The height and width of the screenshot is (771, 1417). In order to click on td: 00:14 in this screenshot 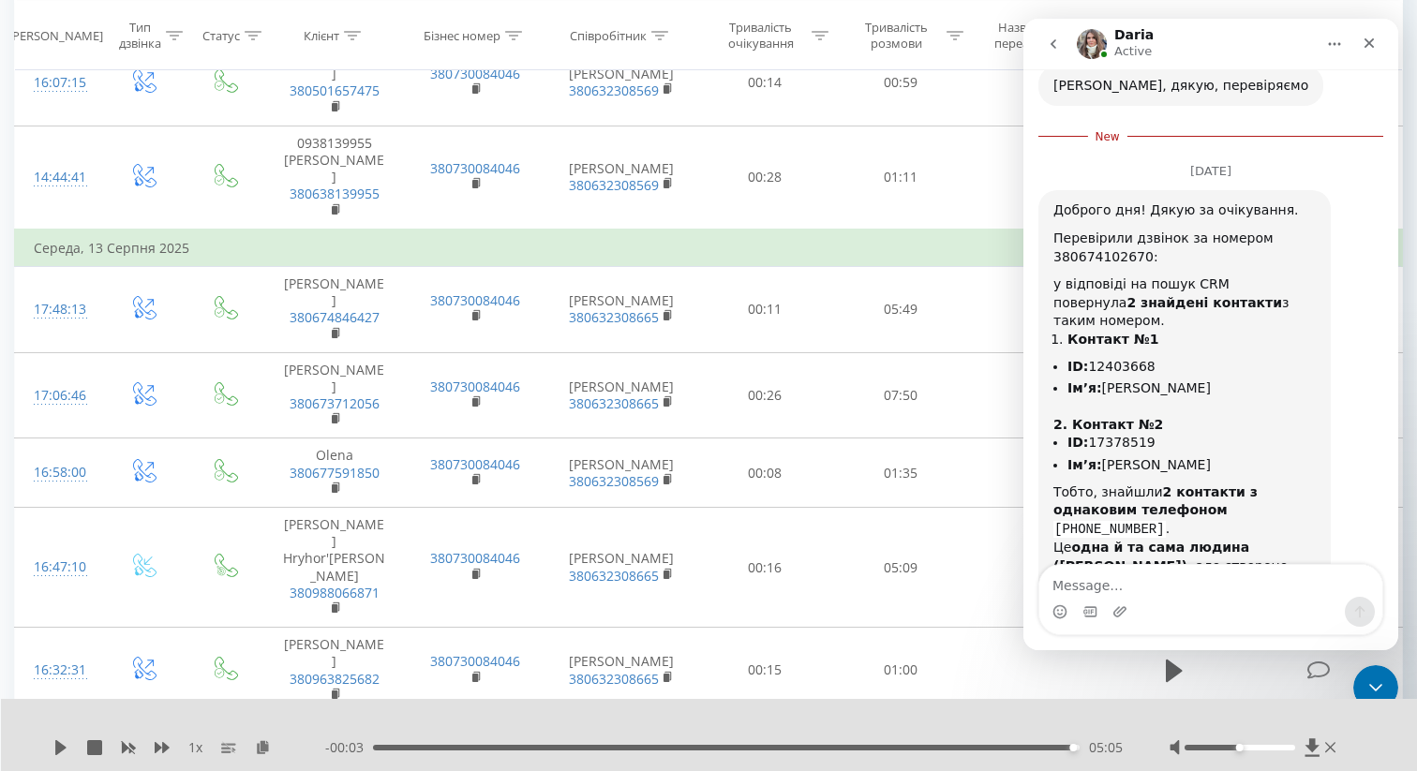, I will do `click(765, 83)`.